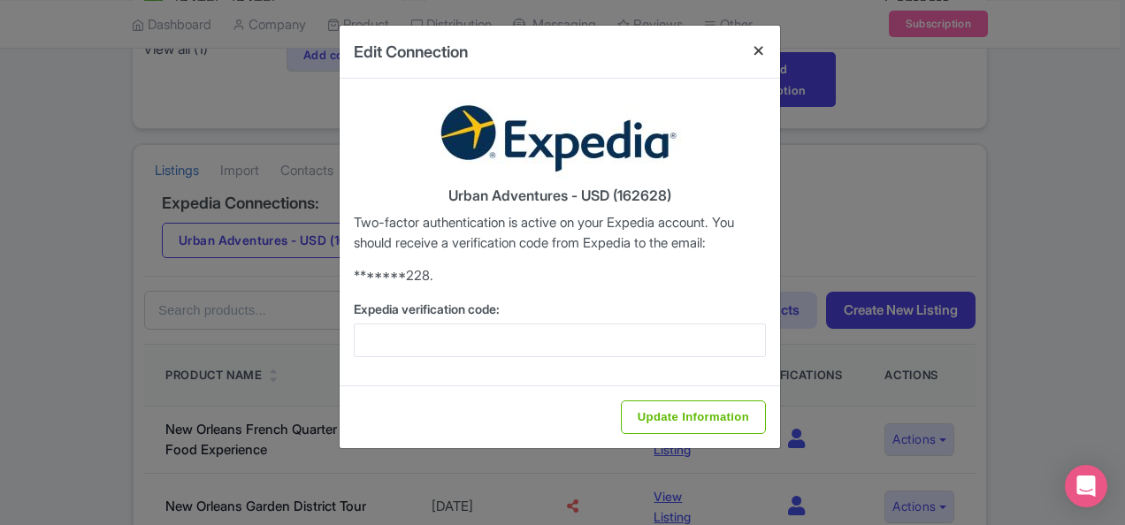 Image resolution: width=1125 pixels, height=525 pixels. I want to click on button: Close, so click(759, 50).